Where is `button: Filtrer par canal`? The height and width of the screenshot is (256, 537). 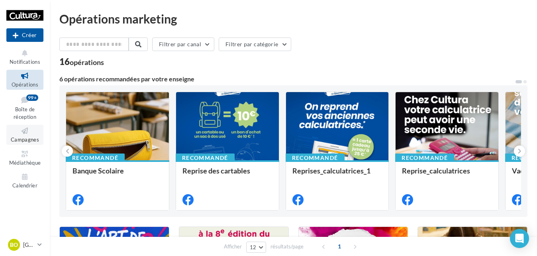 button: Filtrer par canal is located at coordinates (183, 44).